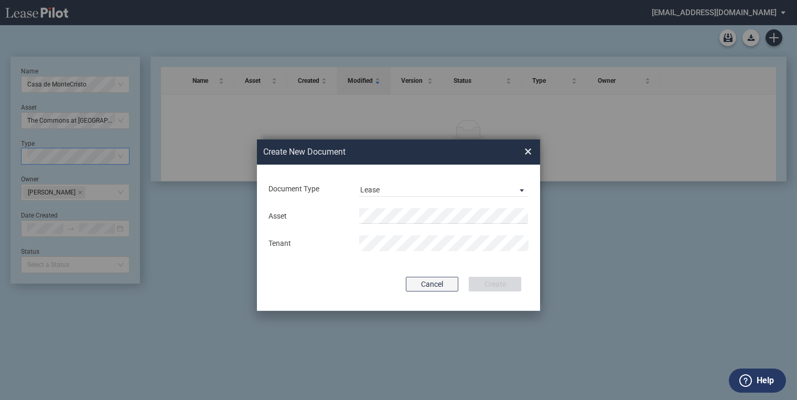 The height and width of the screenshot is (400, 797). Describe the element at coordinates (307, 189) in the screenshot. I see `div: Document Type` at that location.